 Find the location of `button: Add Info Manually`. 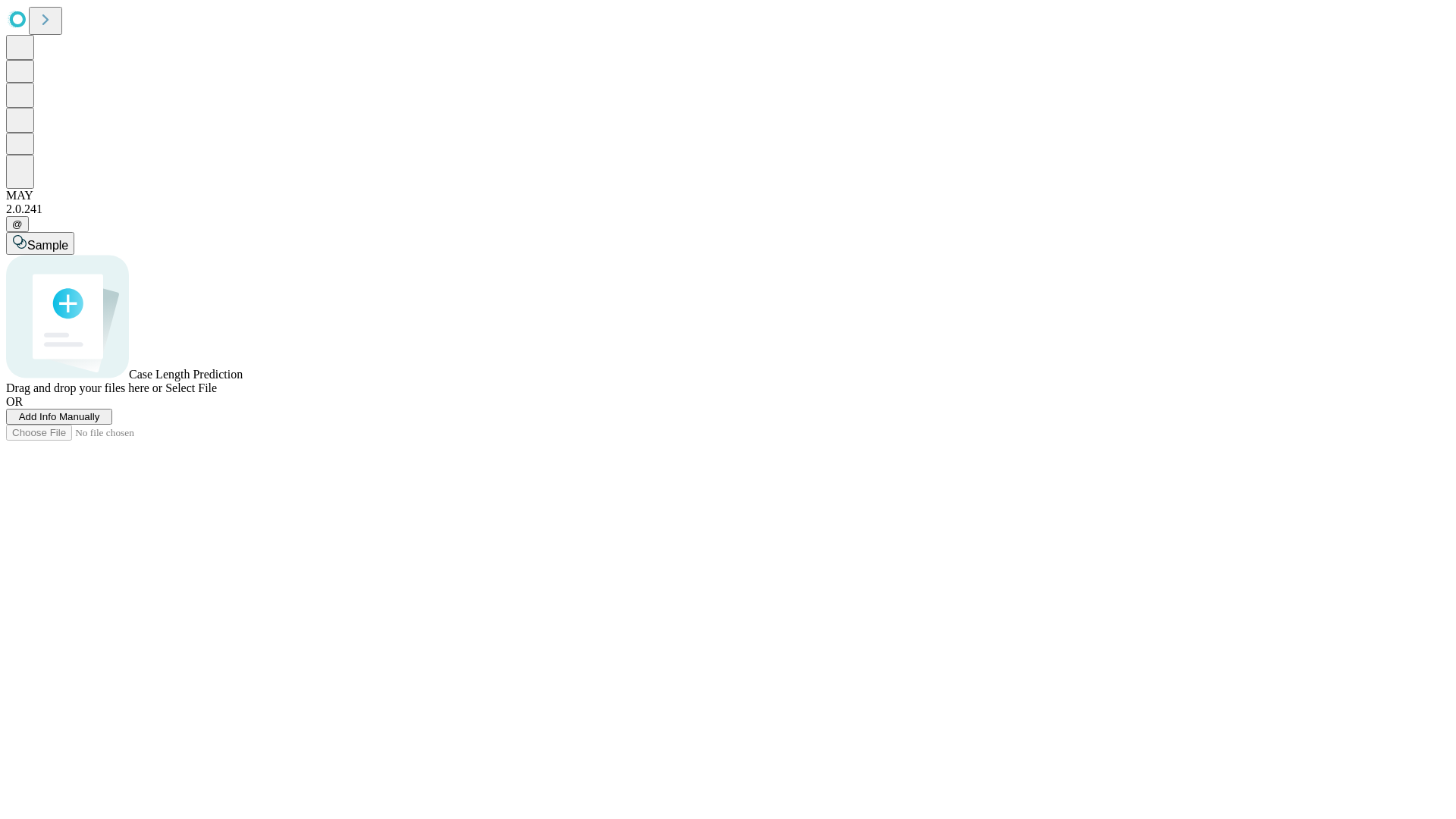

button: Add Info Manually is located at coordinates (59, 416).